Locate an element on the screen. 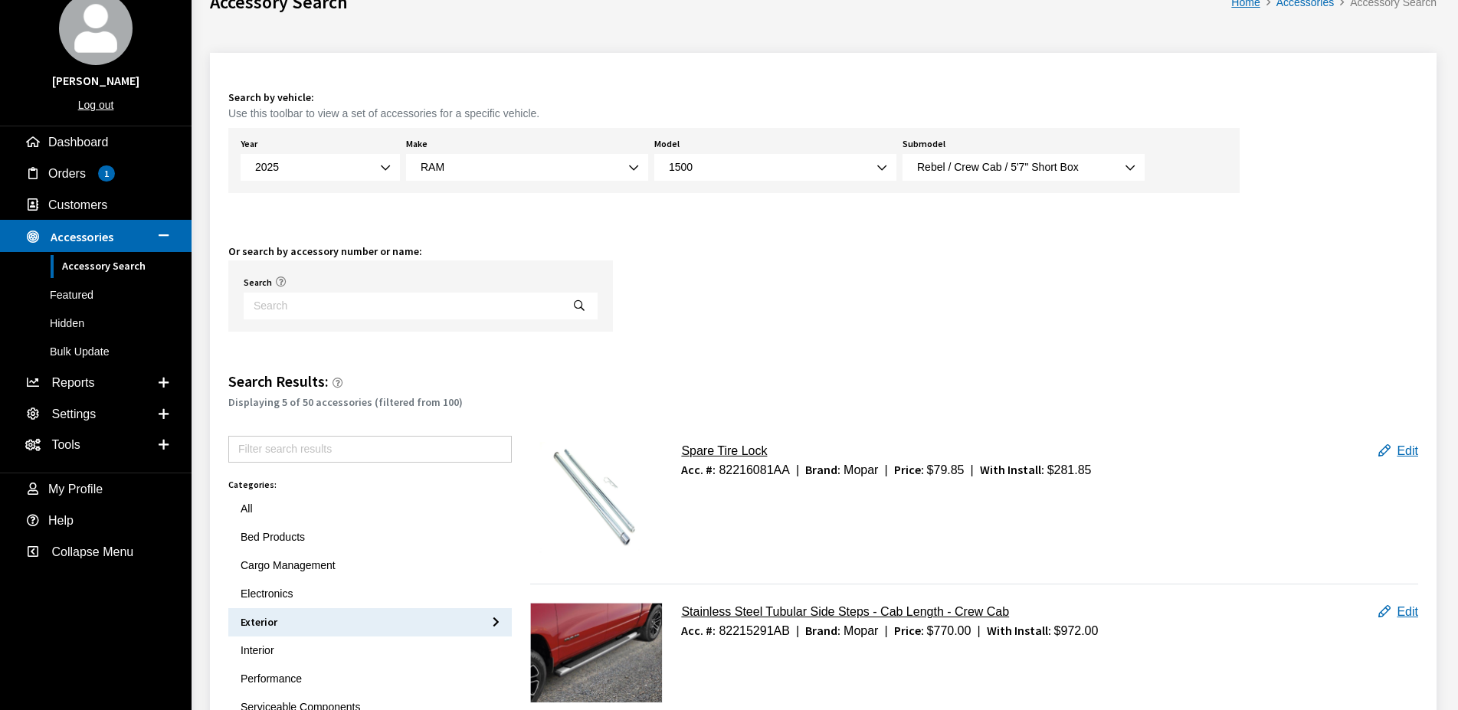 The width and height of the screenshot is (1458, 710). span: Tools is located at coordinates (65, 444).